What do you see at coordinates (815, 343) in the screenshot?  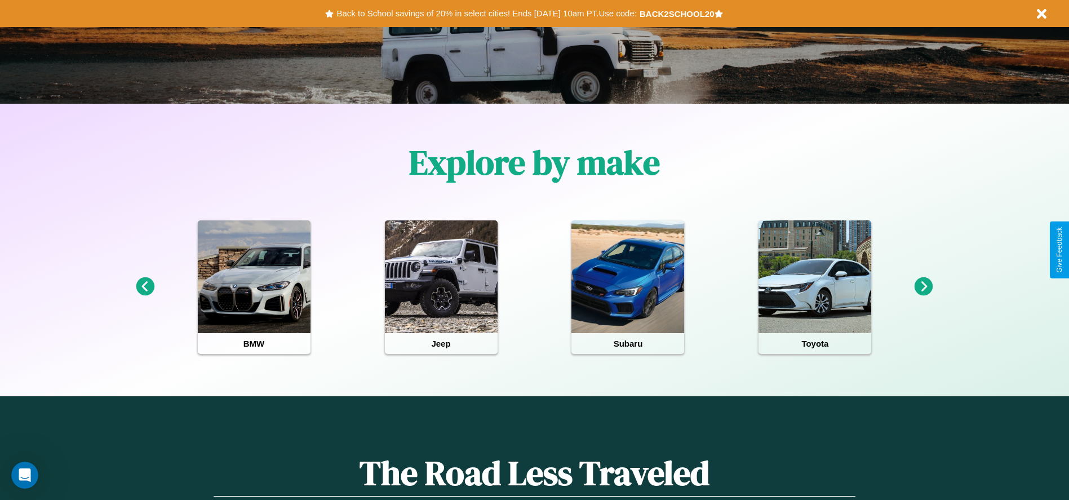 I see `h4: Toyota` at bounding box center [815, 343].